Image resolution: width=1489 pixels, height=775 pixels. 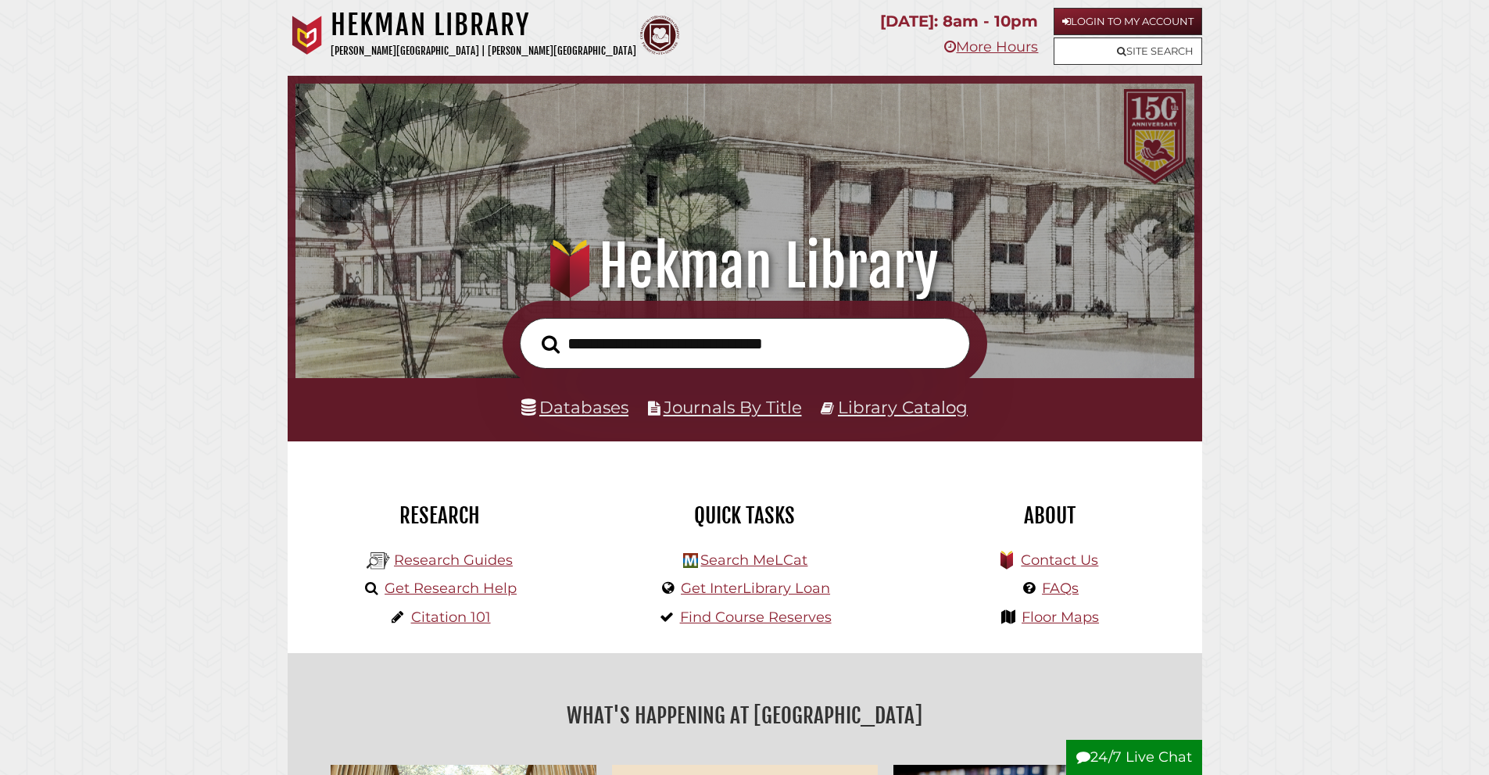 I want to click on img: Calvin Theological Seminary, so click(x=660, y=35).